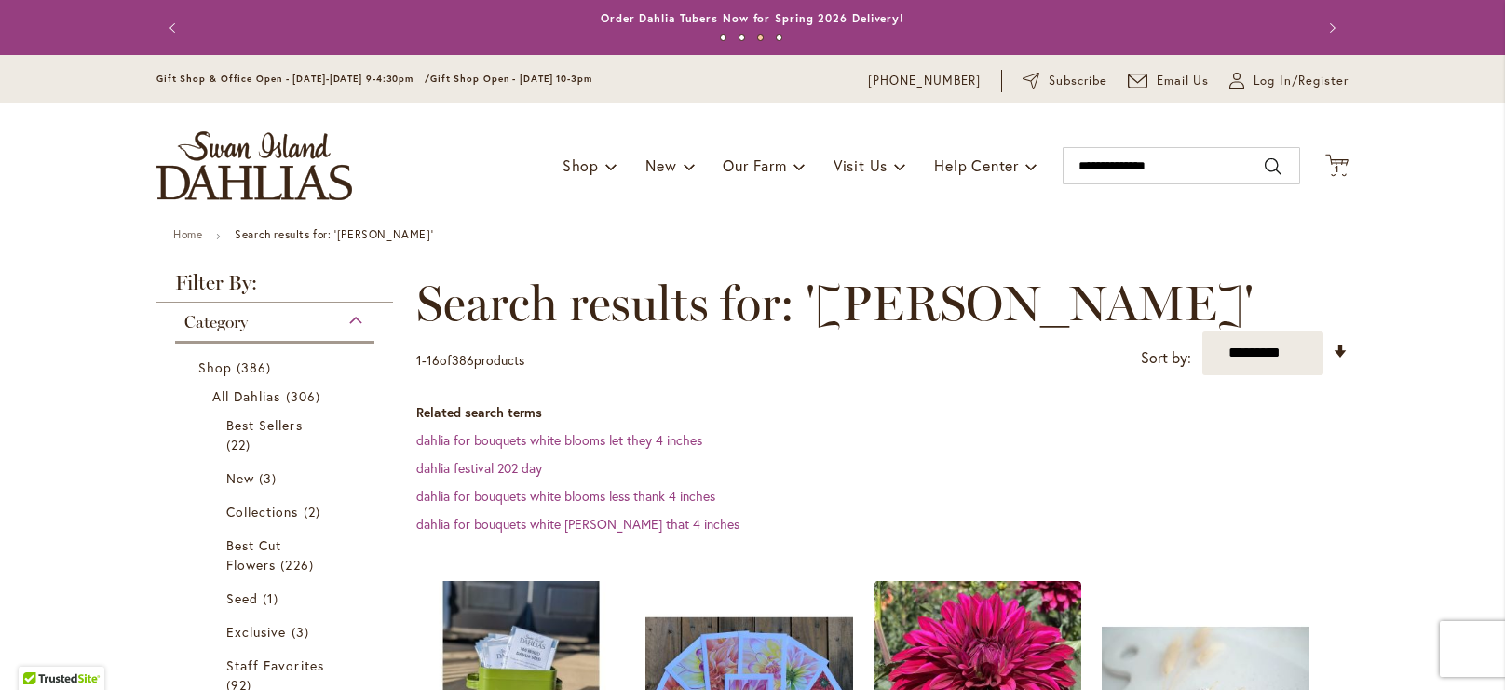 This screenshot has width=1505, height=690. Describe the element at coordinates (256, 631) in the screenshot. I see `span: Exclusive` at that location.